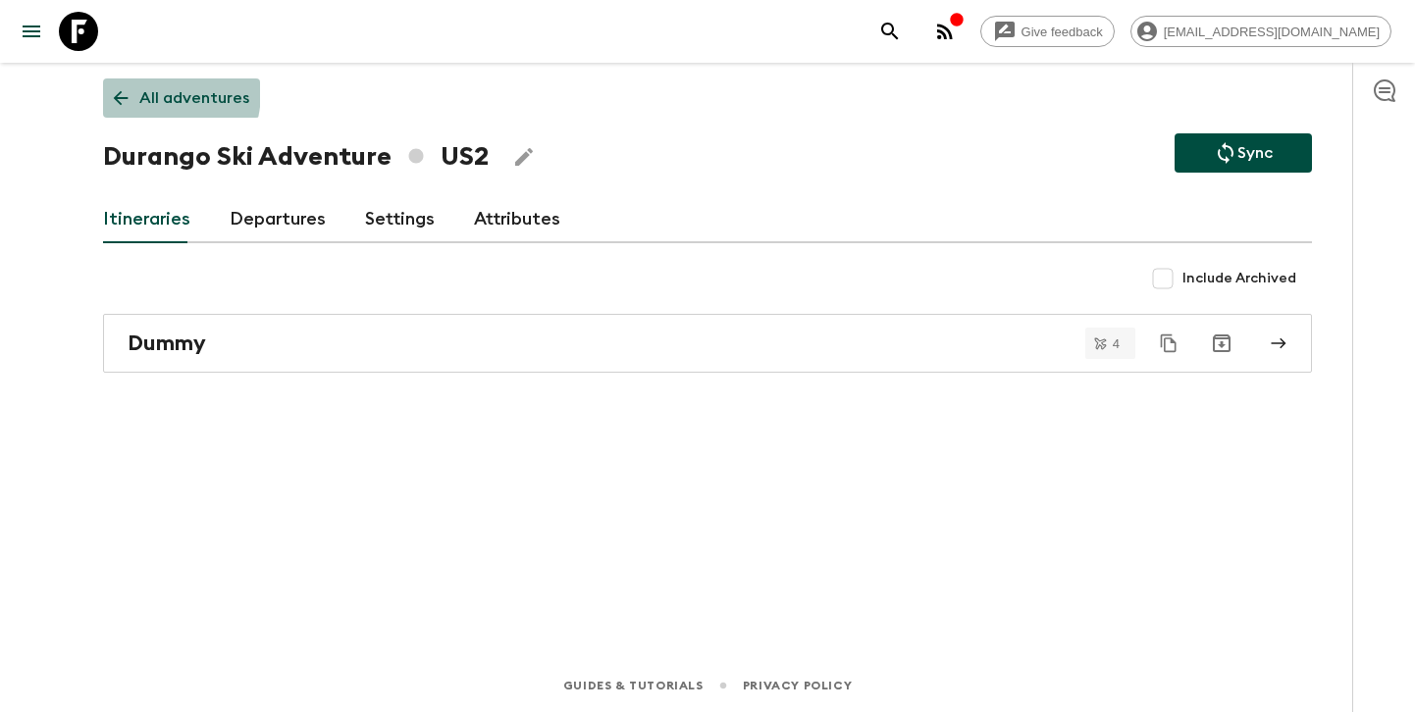  I want to click on button: menu, so click(31, 31).